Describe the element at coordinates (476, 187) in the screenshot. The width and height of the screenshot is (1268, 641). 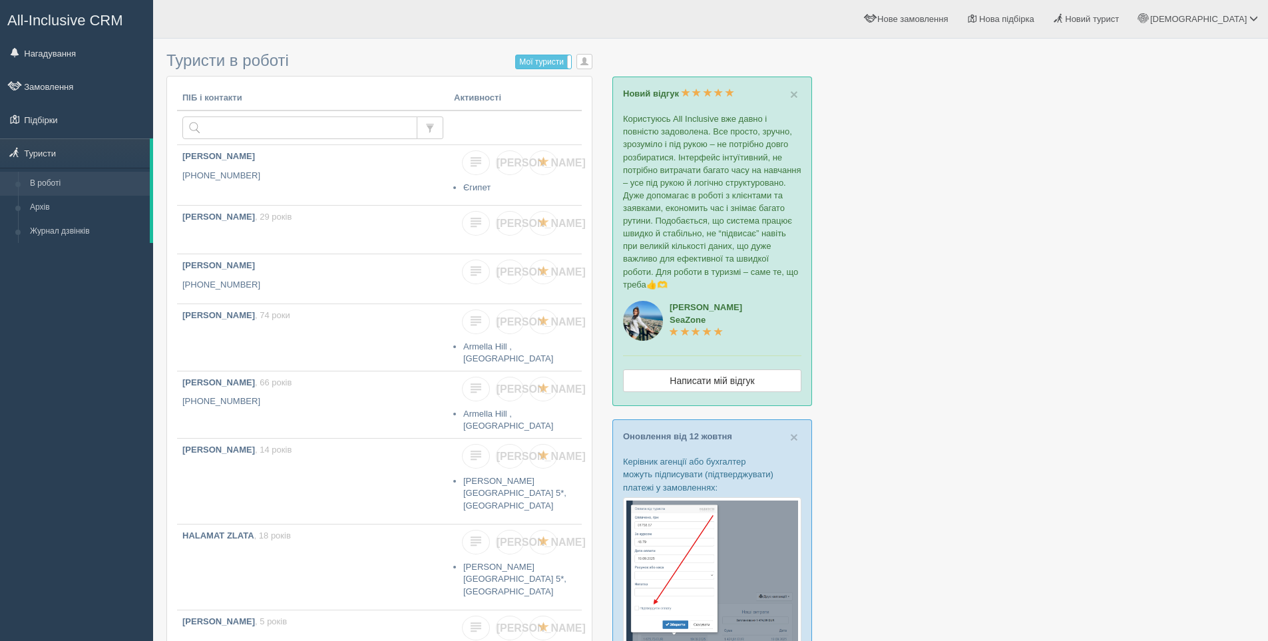
I see `a: Єгипет` at that location.